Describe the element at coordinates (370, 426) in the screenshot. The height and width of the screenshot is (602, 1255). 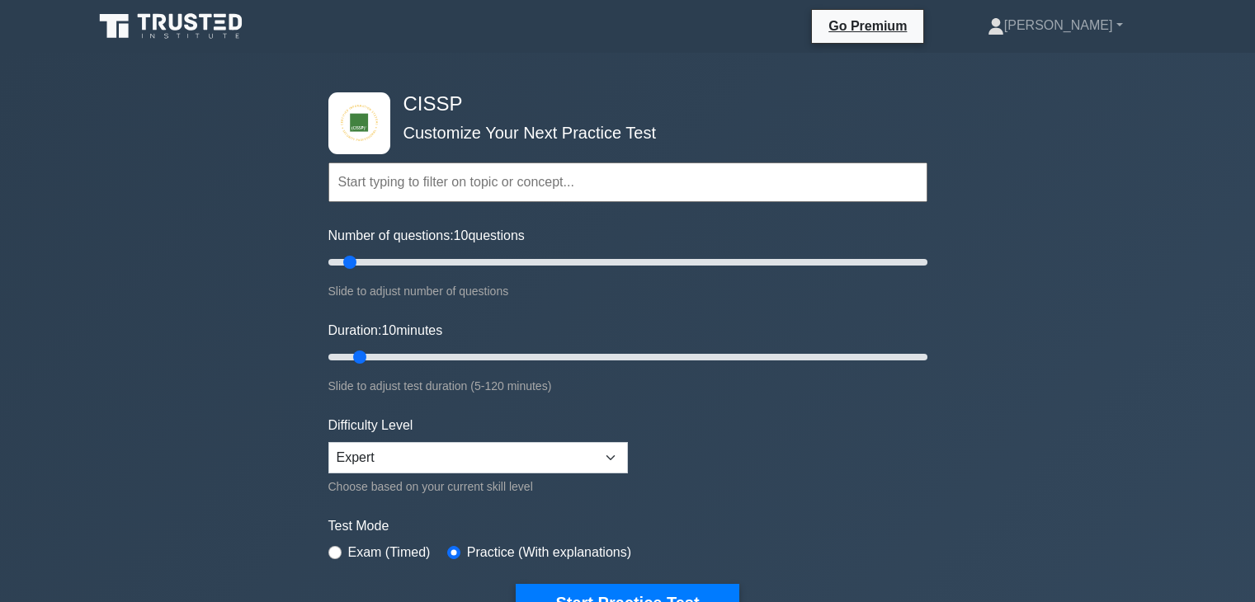
I see `label: Difficulty Level` at that location.